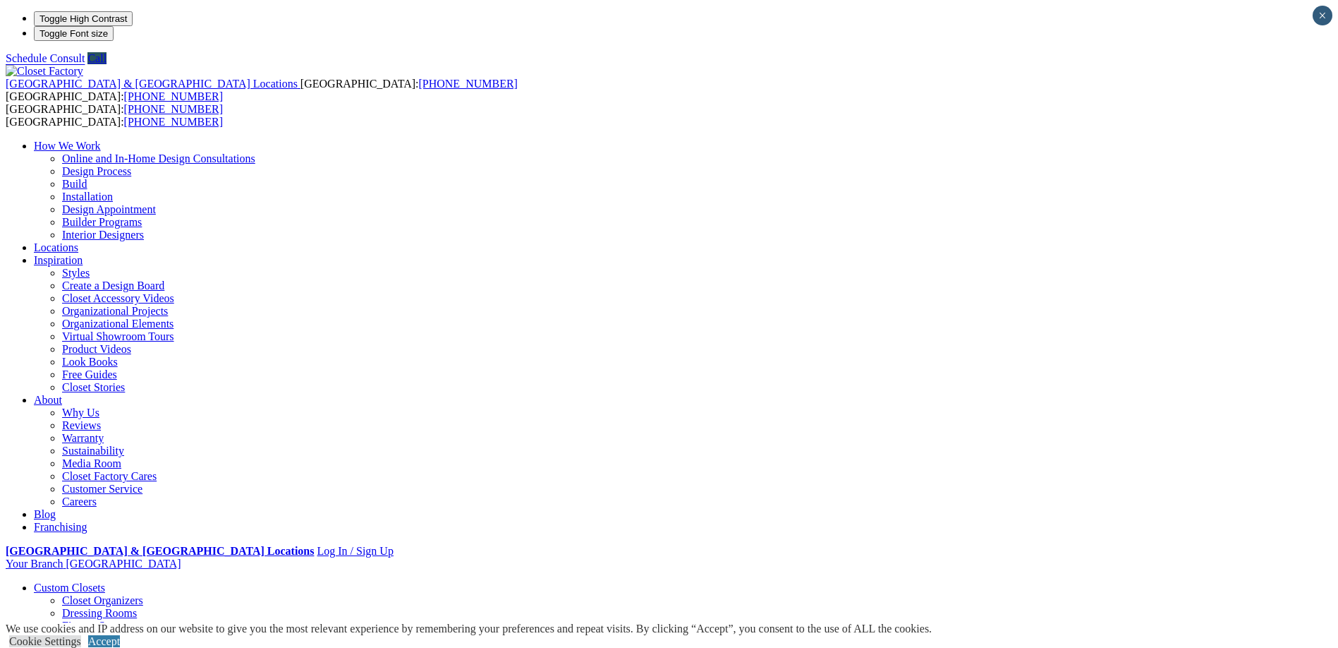 This screenshot has width=1338, height=648. I want to click on span: Your Branch, so click(34, 563).